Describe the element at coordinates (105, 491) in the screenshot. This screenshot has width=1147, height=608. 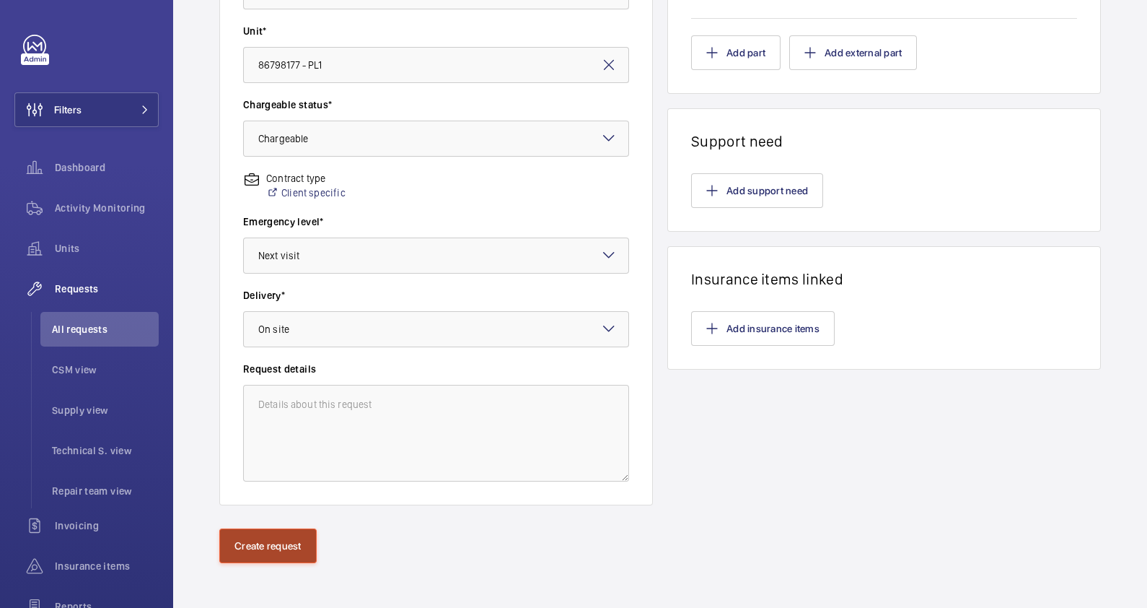
I see `span: Repair team view` at that location.